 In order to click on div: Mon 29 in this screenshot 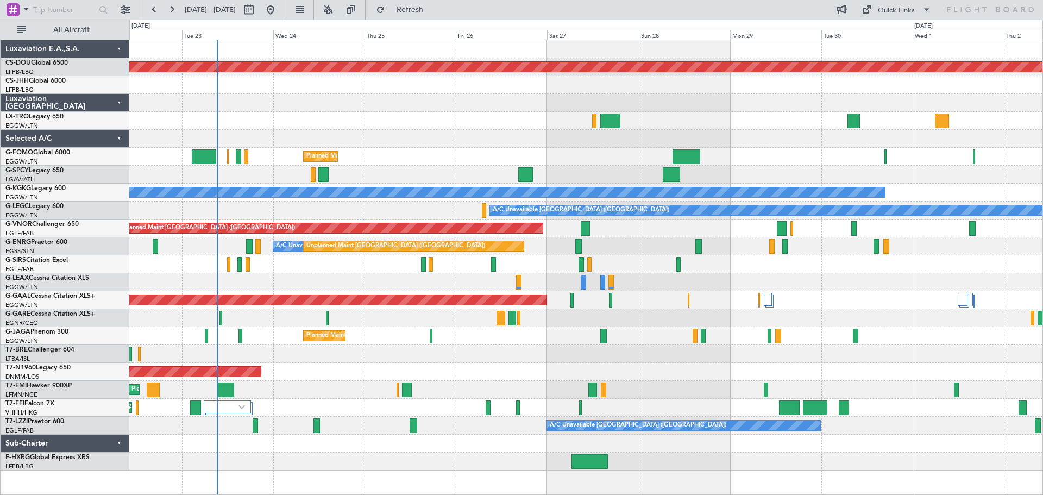, I will do `click(776, 35)`.